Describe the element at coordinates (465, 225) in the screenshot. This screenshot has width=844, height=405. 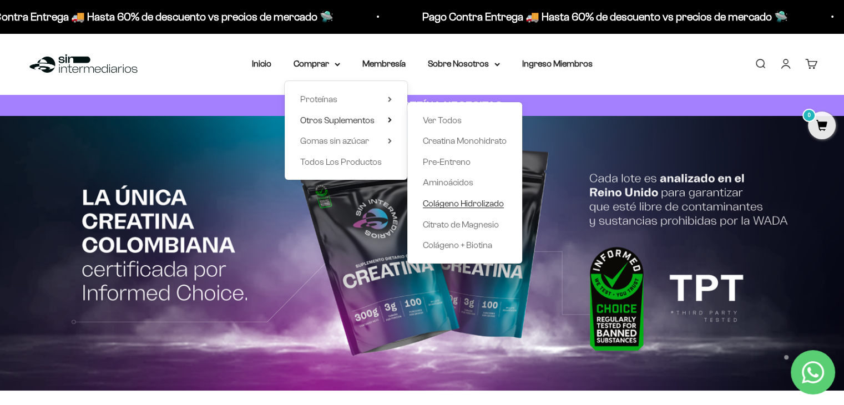
I see `a: Citrato de Magnesio` at that location.